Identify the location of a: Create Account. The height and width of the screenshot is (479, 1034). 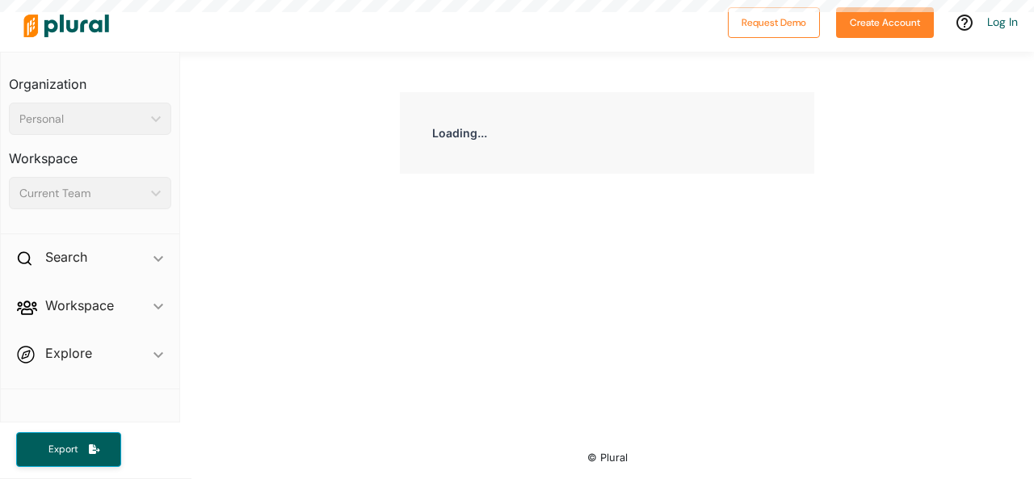
(884, 21).